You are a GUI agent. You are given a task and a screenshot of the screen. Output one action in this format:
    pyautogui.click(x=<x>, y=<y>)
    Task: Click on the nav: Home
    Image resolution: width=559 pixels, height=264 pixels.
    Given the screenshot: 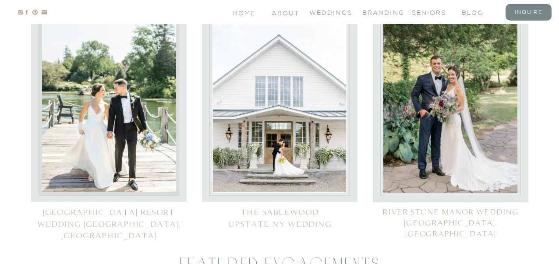 What is the action you would take?
    pyautogui.click(x=244, y=12)
    